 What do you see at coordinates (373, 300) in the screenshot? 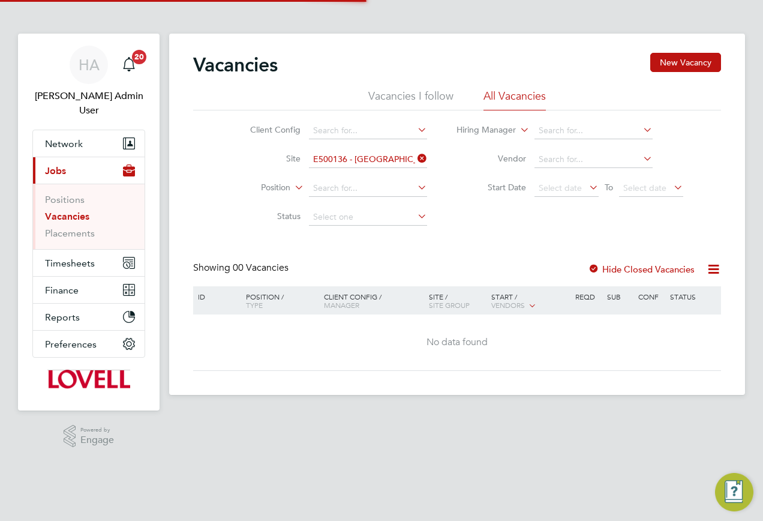
I see `div: Client Config /` at bounding box center [373, 300].